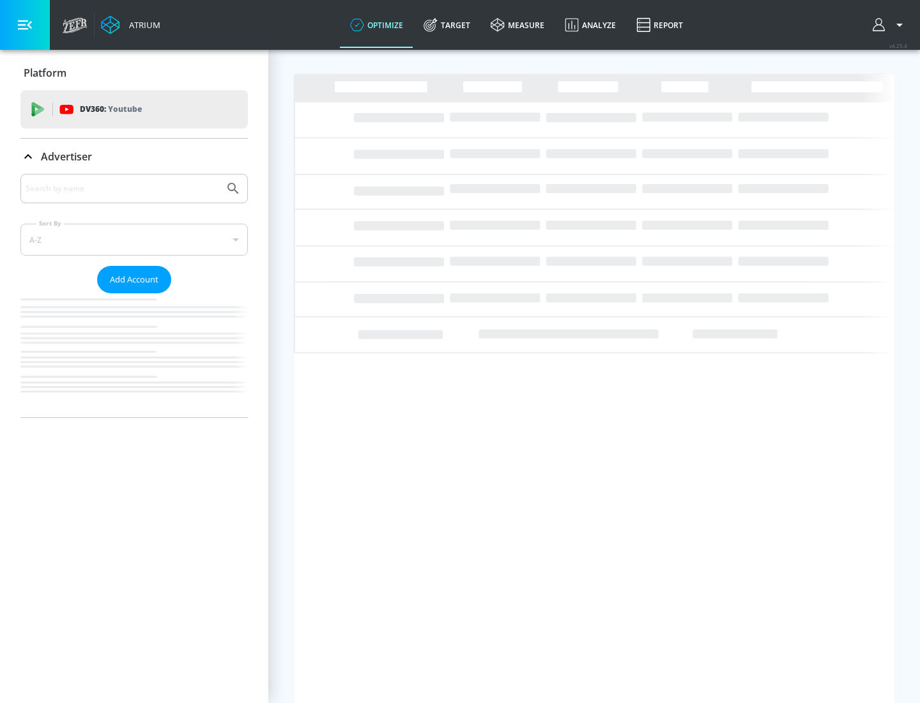  I want to click on div: Atrium, so click(142, 25).